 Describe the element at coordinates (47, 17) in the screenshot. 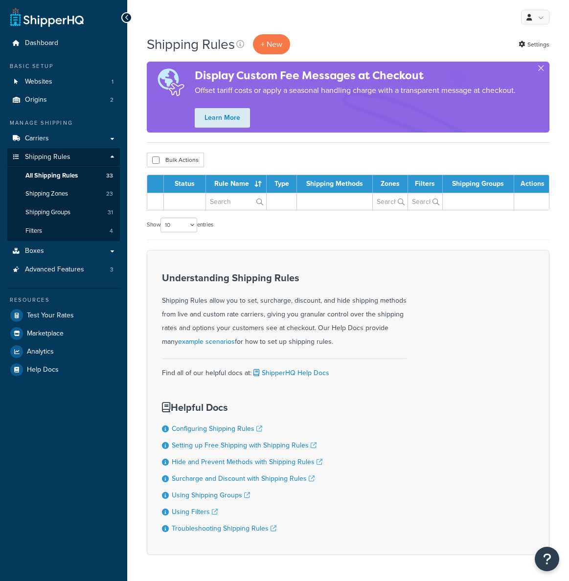

I see `a: ShipperHQ Home` at that location.